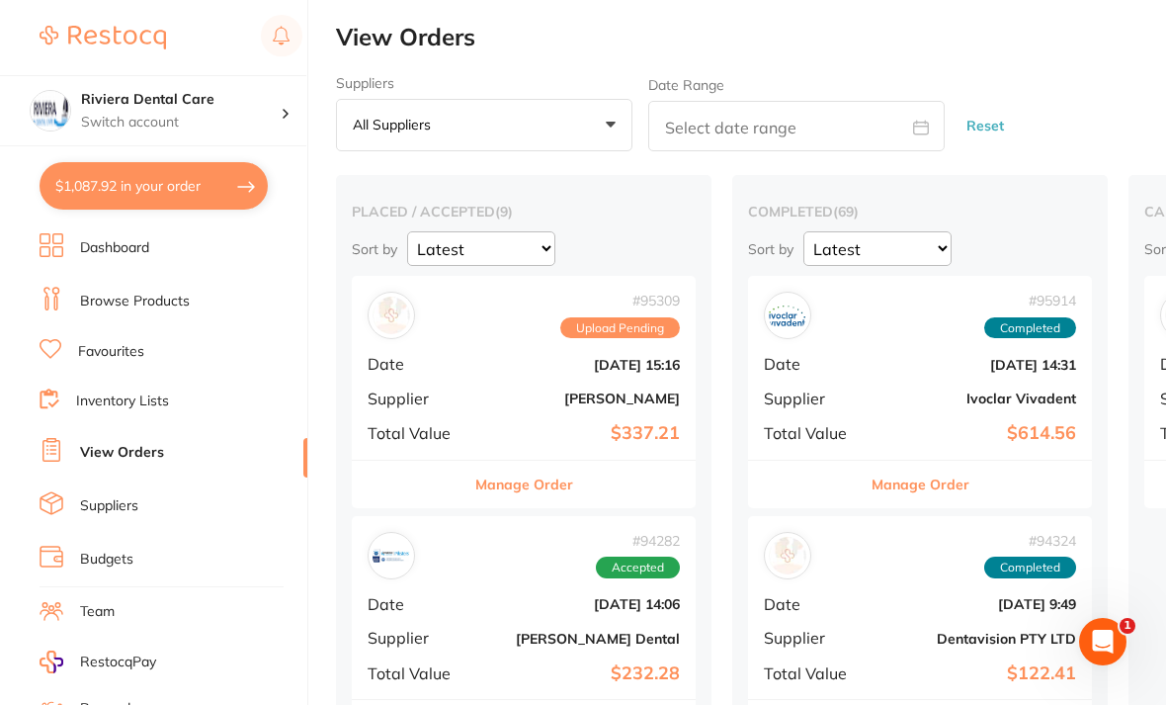  Describe the element at coordinates (977, 673) in the screenshot. I see `b: $122.41` at that location.